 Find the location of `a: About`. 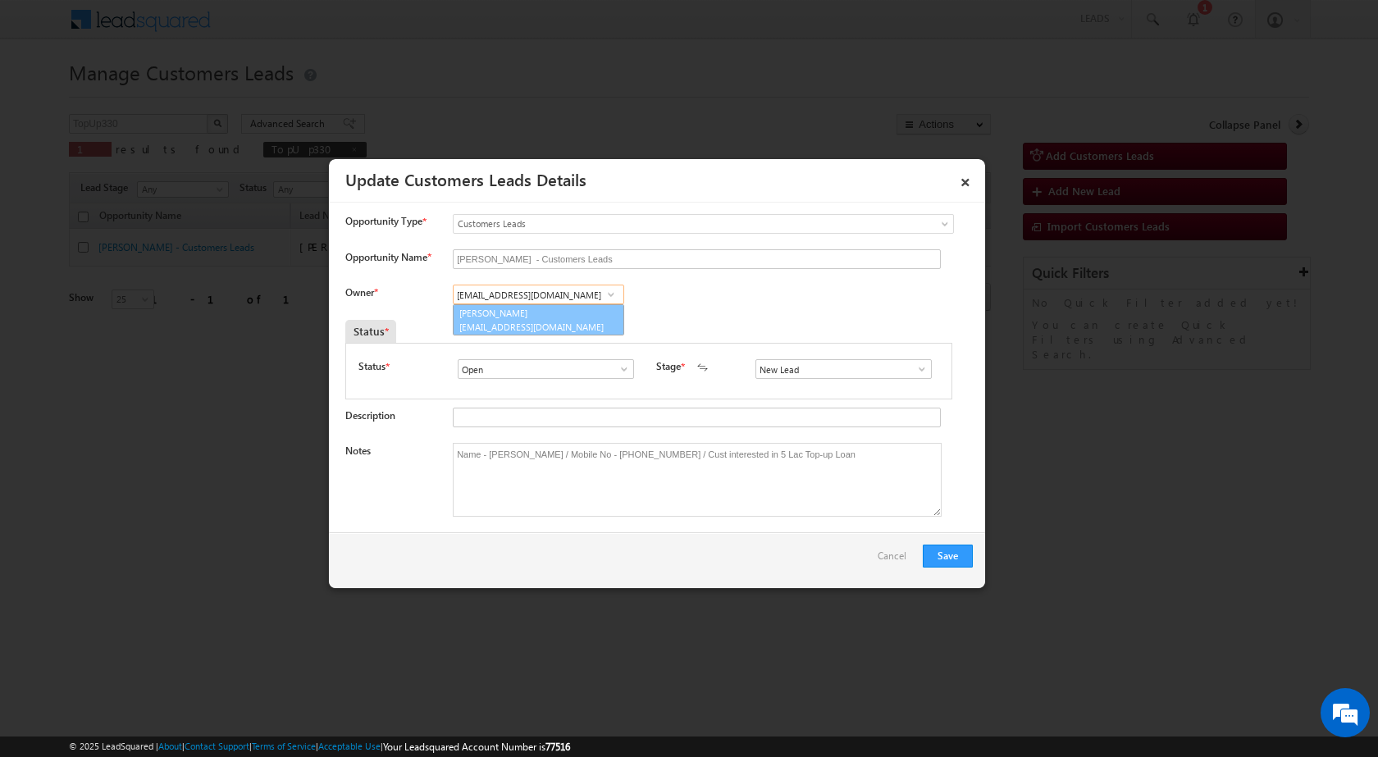

a: About is located at coordinates (170, 746).